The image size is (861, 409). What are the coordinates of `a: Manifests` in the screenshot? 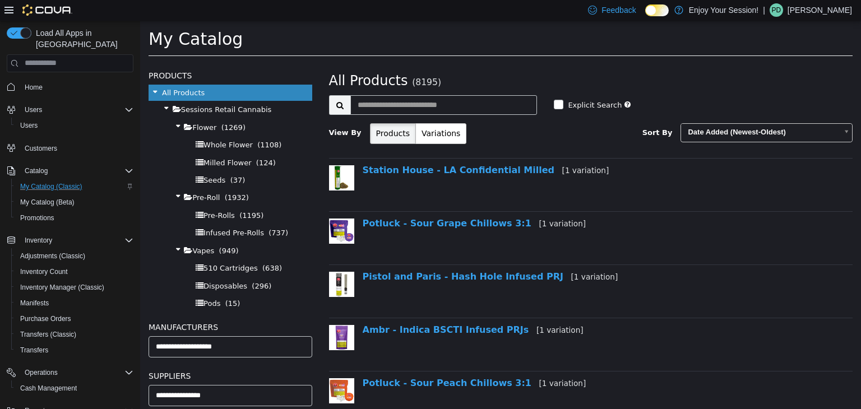 It's located at (34, 303).